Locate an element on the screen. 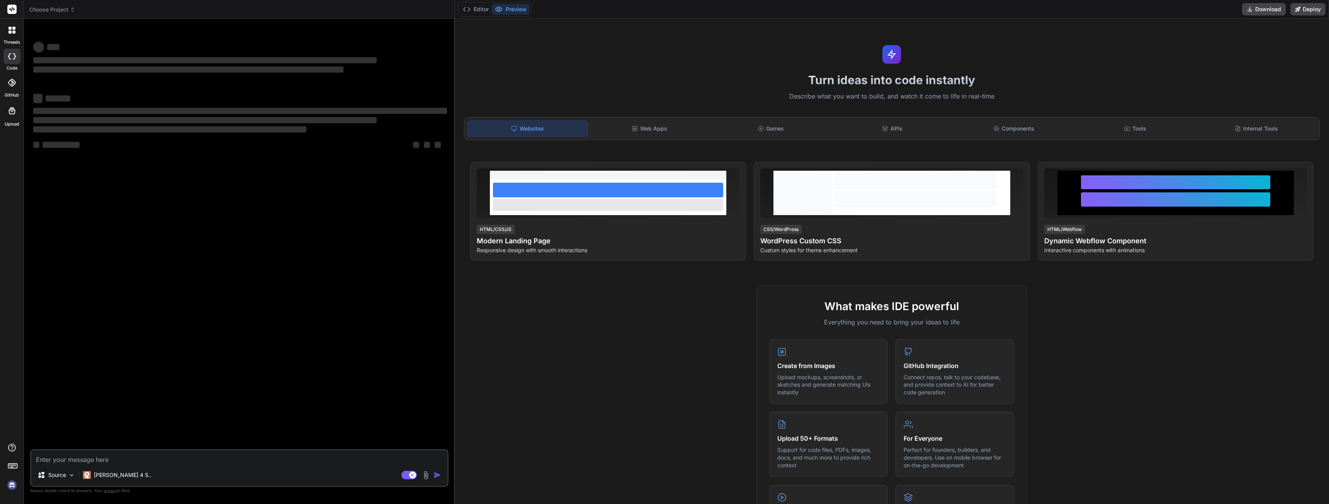 The width and height of the screenshot is (1329, 504). div: HTML/Webflow is located at coordinates (1065, 230).